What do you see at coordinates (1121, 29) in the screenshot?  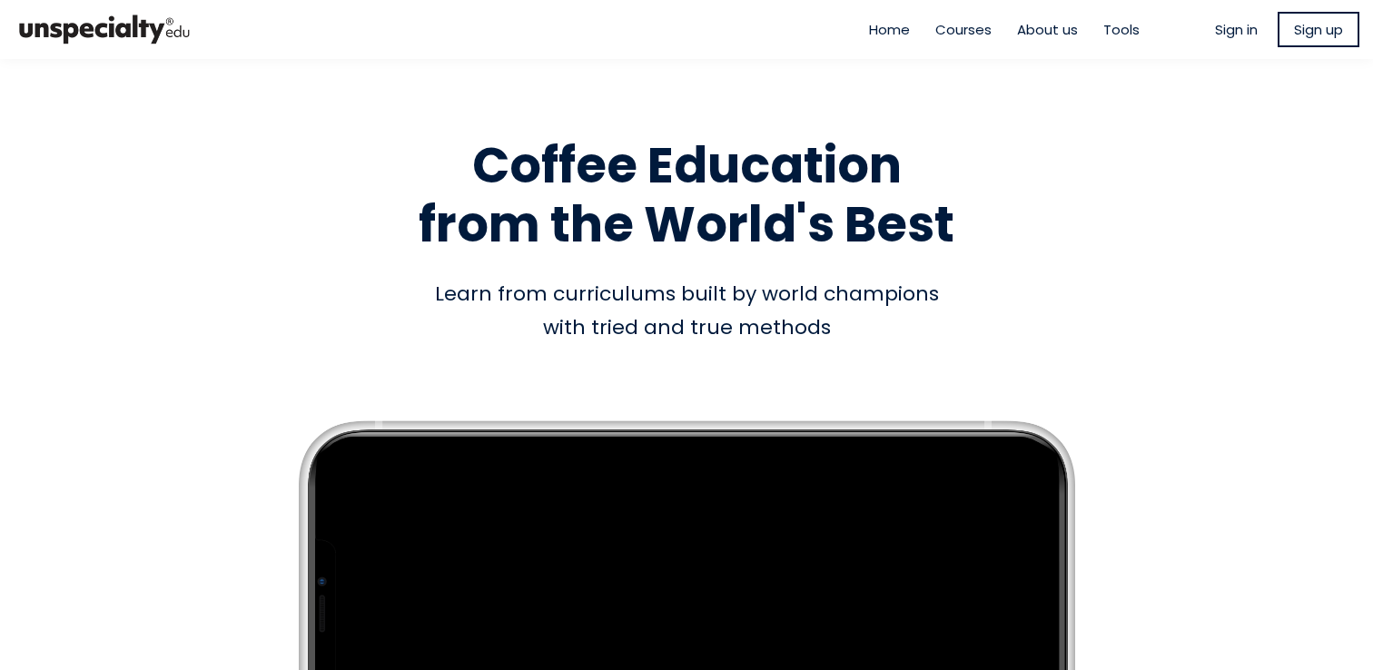 I see `span: Tools` at bounding box center [1121, 29].